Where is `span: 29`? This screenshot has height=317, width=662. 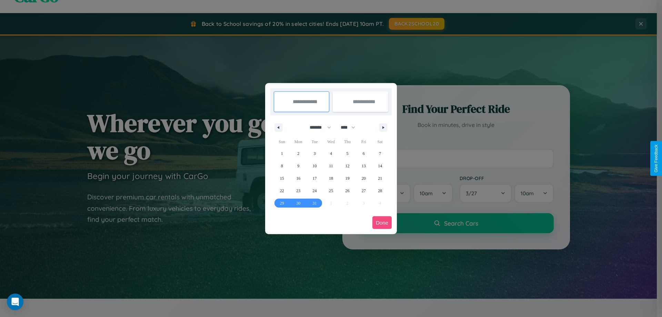
span: 29 is located at coordinates (282, 203).